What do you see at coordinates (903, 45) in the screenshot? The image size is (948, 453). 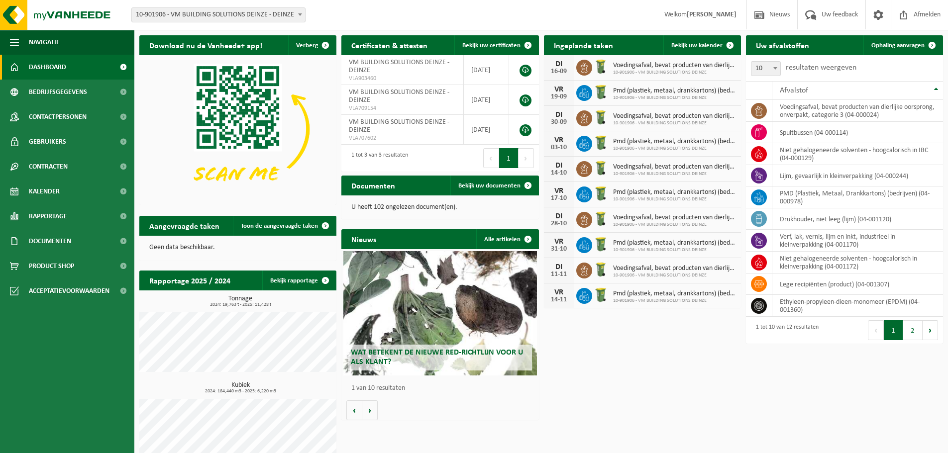 I see `a: Ophaling aanvragen` at bounding box center [903, 45].